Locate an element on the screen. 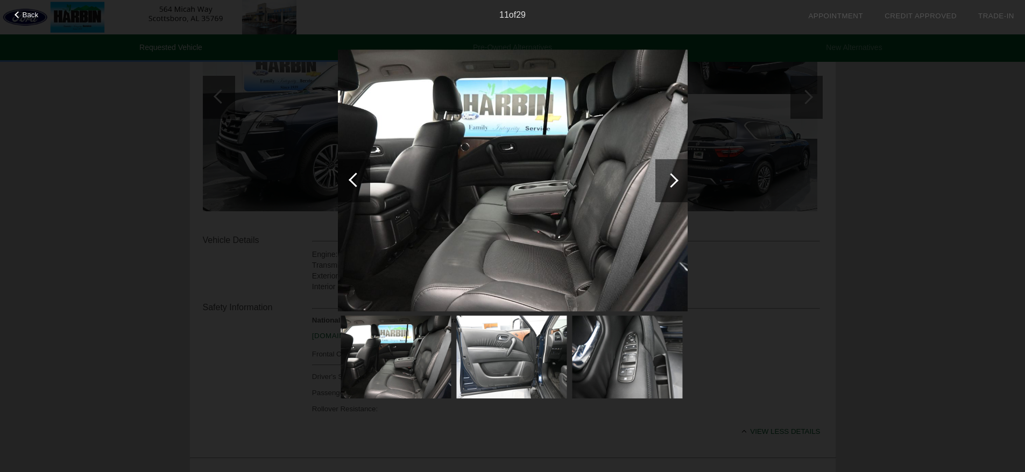 The height and width of the screenshot is (472, 1025). span: Back is located at coordinates (31, 15).